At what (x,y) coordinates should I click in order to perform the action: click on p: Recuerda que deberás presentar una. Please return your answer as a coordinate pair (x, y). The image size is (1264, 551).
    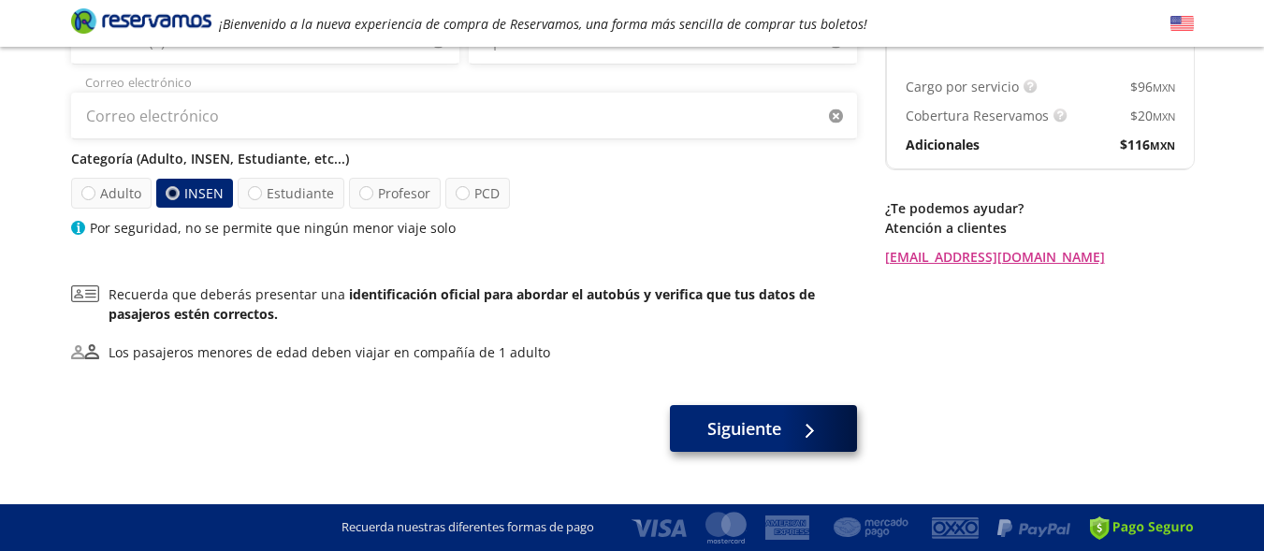
    Looking at the image, I should click on (483, 304).